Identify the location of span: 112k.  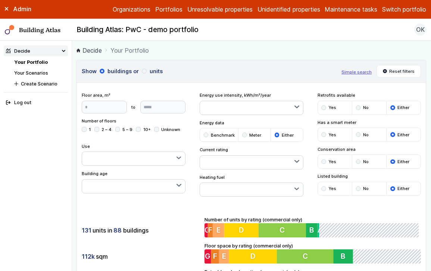
(88, 257).